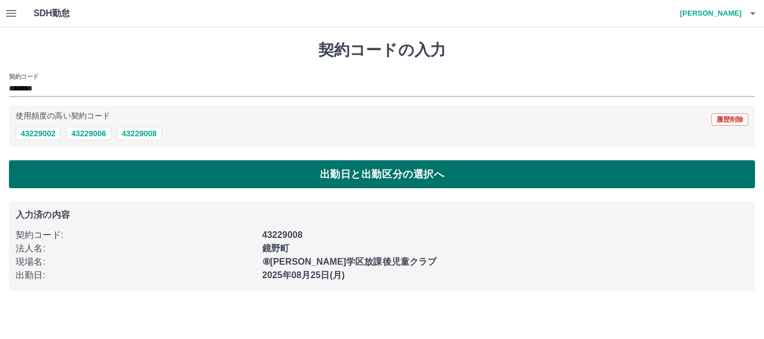  What do you see at coordinates (282, 235) in the screenshot?
I see `b: 43229008` at bounding box center [282, 235].